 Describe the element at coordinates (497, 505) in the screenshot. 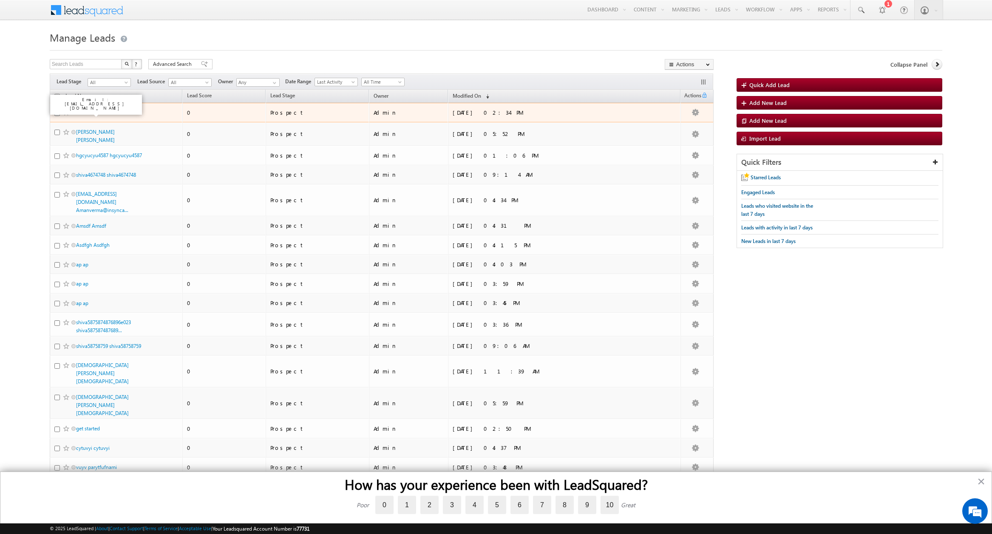

I see `label: 5` at that location.